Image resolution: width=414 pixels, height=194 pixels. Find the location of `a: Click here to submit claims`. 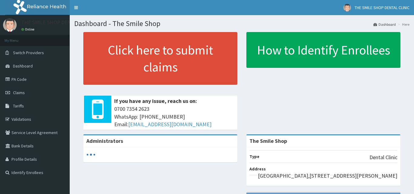

a: Click here to submit claims is located at coordinates (160, 59).